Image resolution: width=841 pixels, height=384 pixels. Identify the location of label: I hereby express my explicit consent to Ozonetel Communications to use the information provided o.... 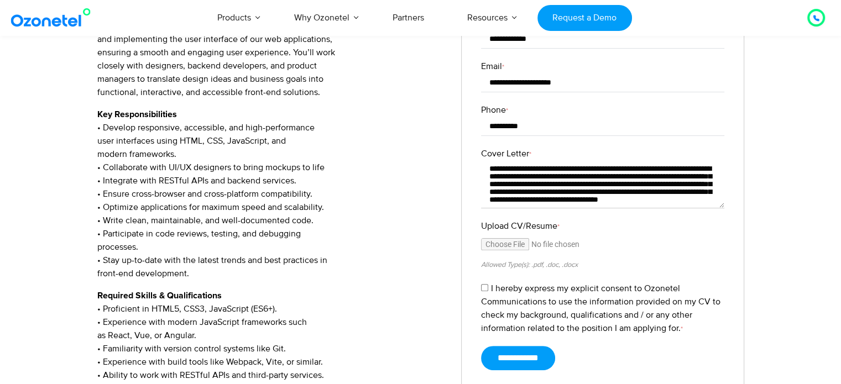
(601, 309).